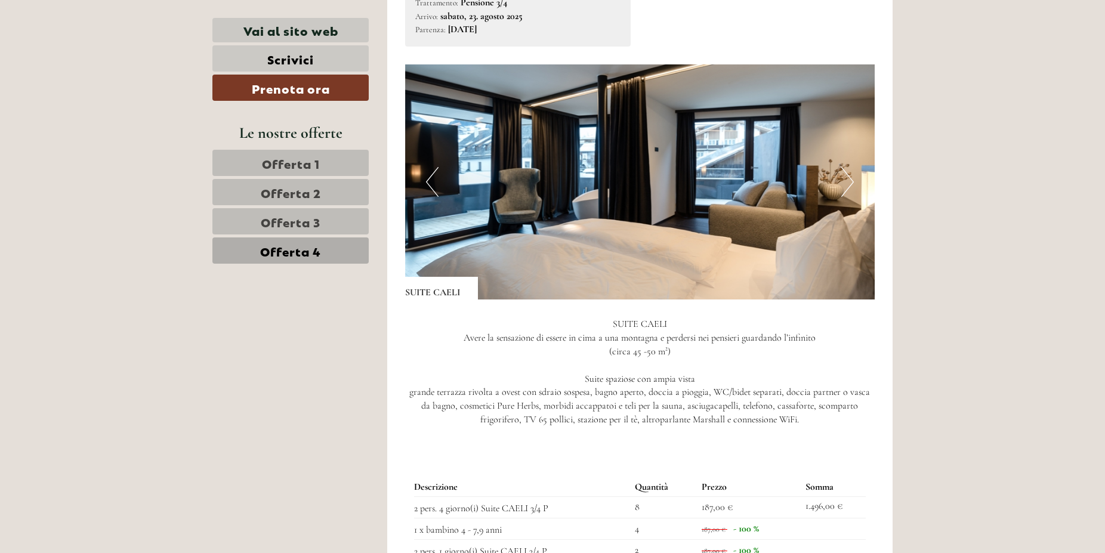 The image size is (1105, 553). I want to click on td: 1 x bambino 4 - 7,9 anni, so click(522, 529).